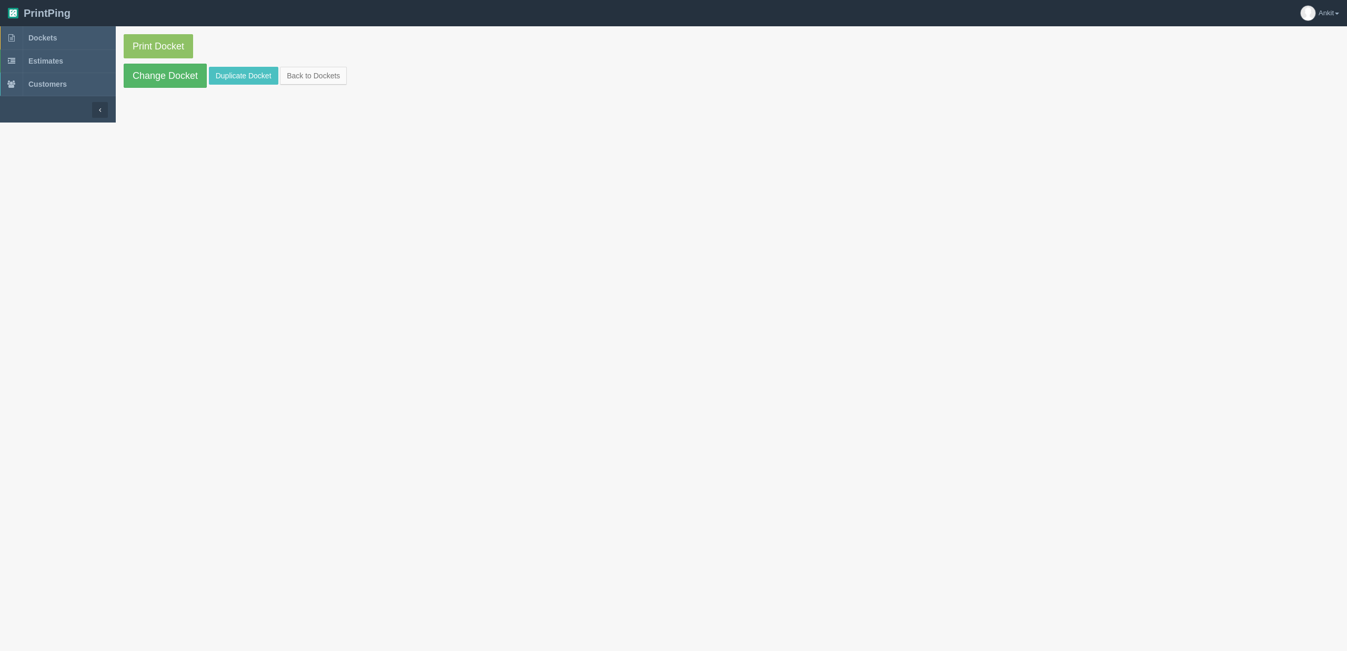 The width and height of the screenshot is (1347, 651). I want to click on a: Duplicate Docket, so click(244, 76).